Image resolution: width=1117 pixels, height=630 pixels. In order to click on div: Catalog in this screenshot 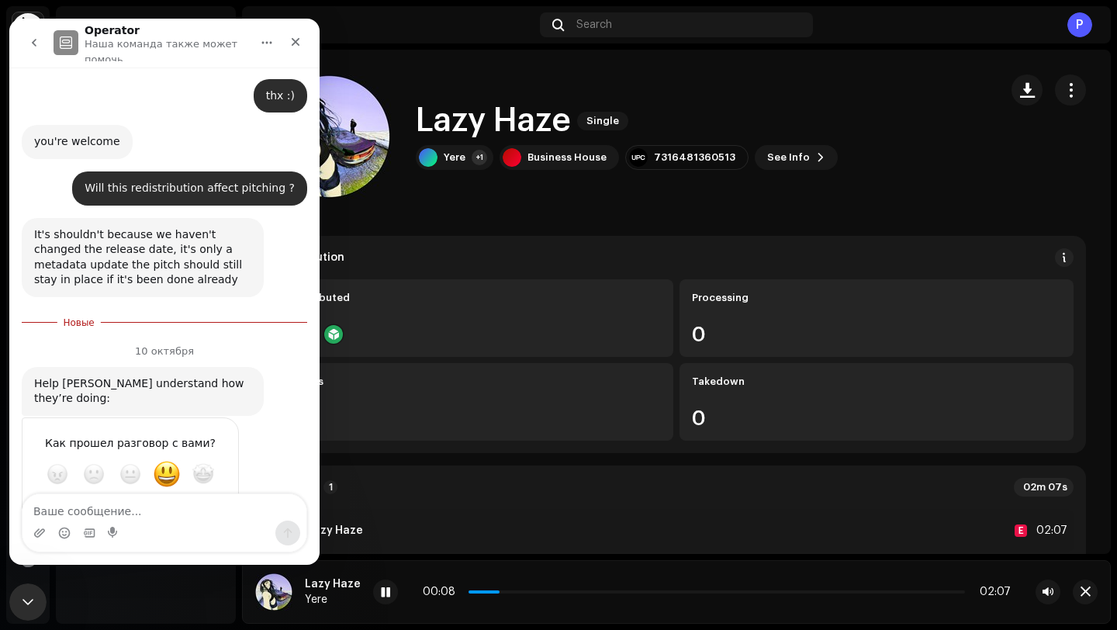, I will do `click(397, 25)`.